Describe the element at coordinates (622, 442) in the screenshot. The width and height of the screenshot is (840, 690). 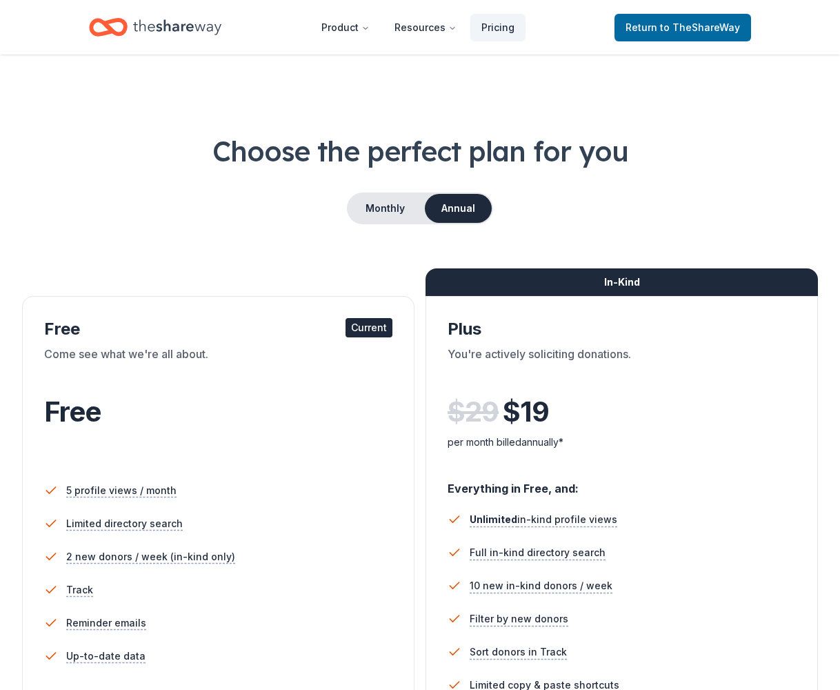
I see `div: per month billed annually*` at that location.